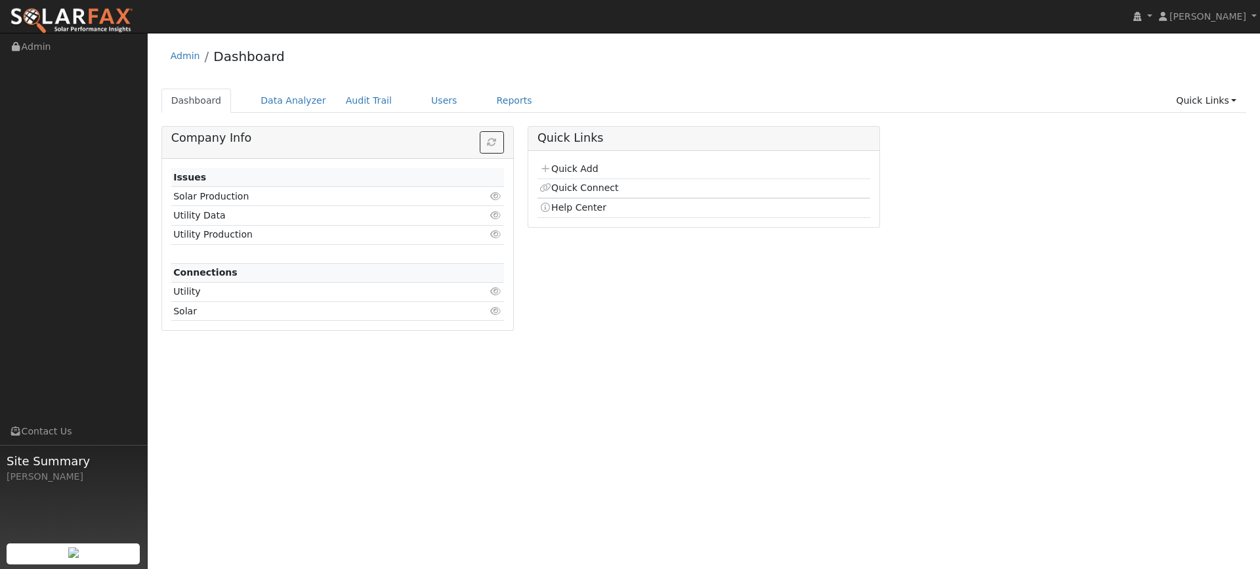 The image size is (1260, 569). I want to click on h5: Company Info, so click(337, 138).